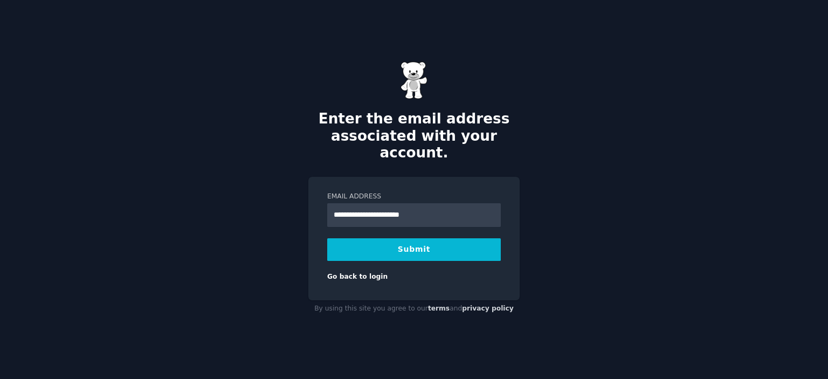 The height and width of the screenshot is (379, 828). What do you see at coordinates (439, 308) in the screenshot?
I see `a: terms` at bounding box center [439, 308].